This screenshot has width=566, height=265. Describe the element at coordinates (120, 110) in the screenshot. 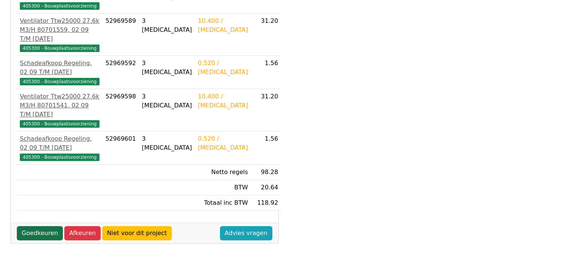

I see `td: 52969598` at that location.